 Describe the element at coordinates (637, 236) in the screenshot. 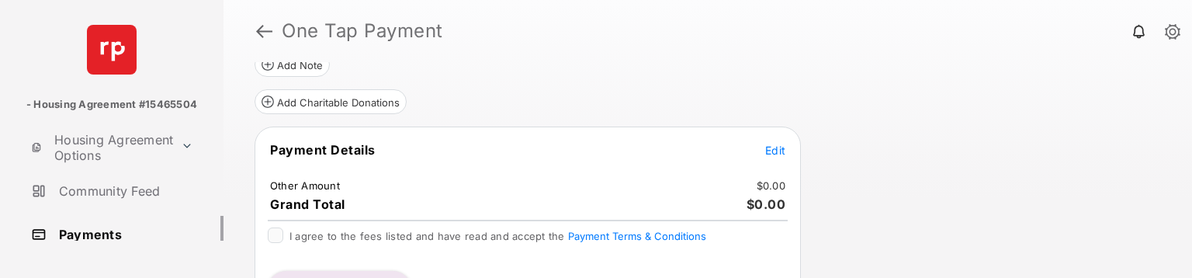

I see `button: I agree to the fees listed and have read and accept the` at that location.